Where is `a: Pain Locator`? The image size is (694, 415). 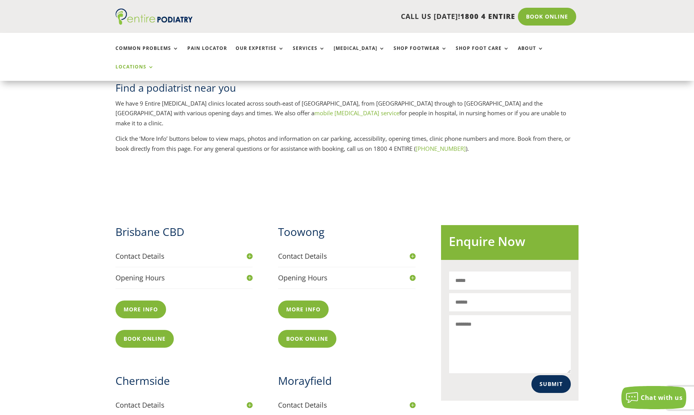
a: Pain Locator is located at coordinates (207, 54).